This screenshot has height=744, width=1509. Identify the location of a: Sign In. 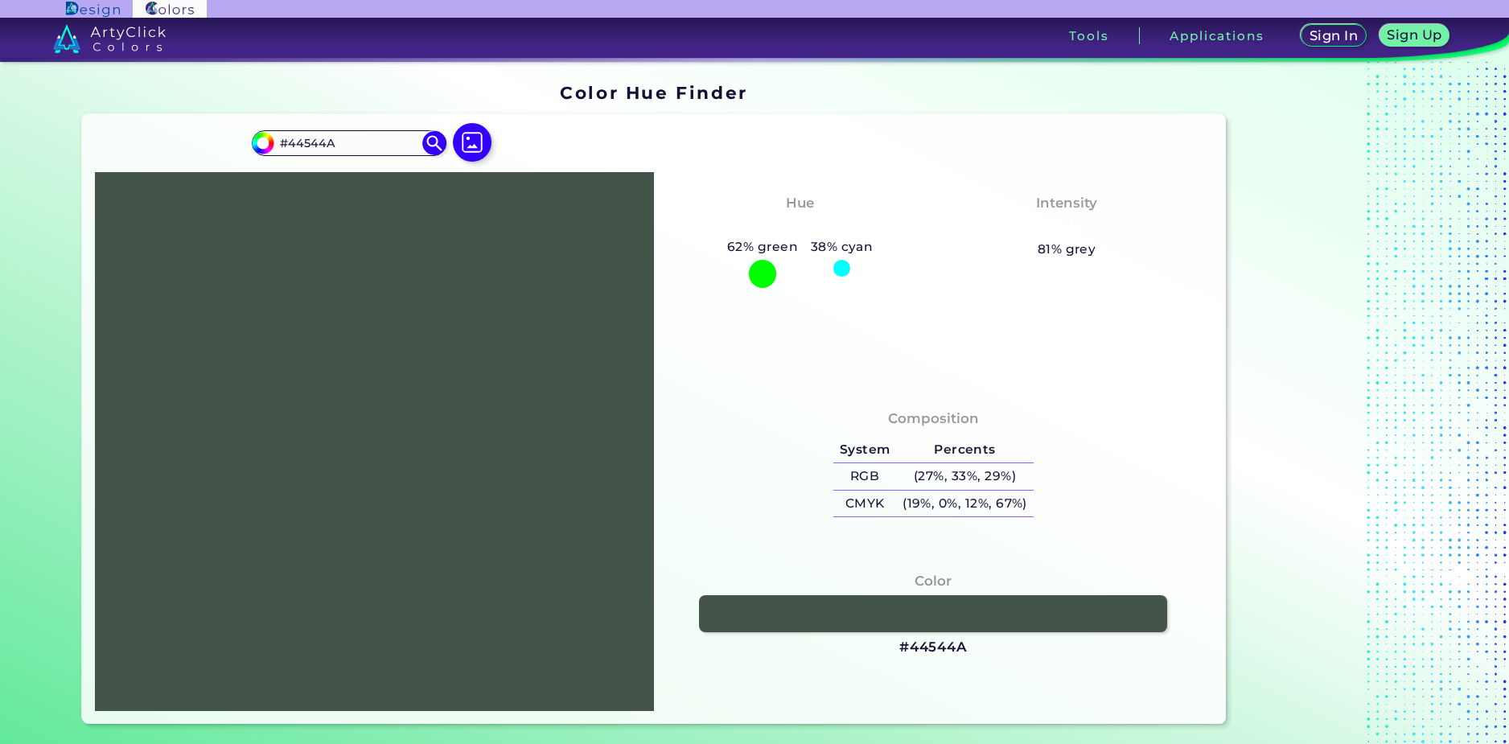
(1333, 35).